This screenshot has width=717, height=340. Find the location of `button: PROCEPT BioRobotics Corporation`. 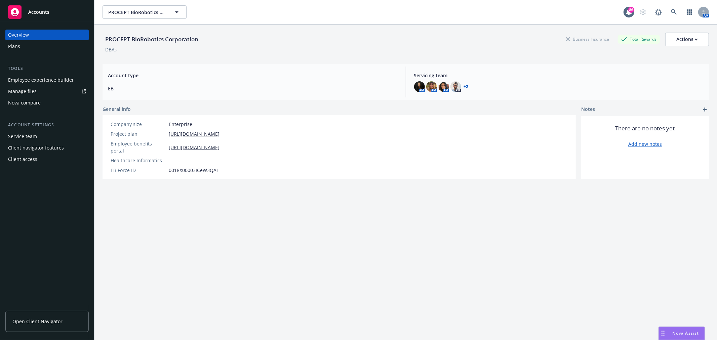

button: PROCEPT BioRobotics Corporation is located at coordinates (145, 12).